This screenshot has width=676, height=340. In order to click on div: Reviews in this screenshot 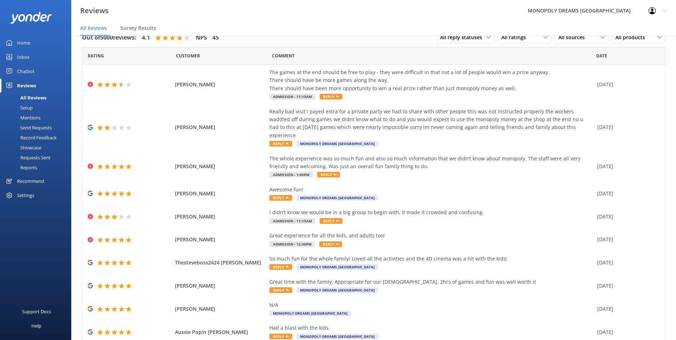, I will do `click(26, 86)`.